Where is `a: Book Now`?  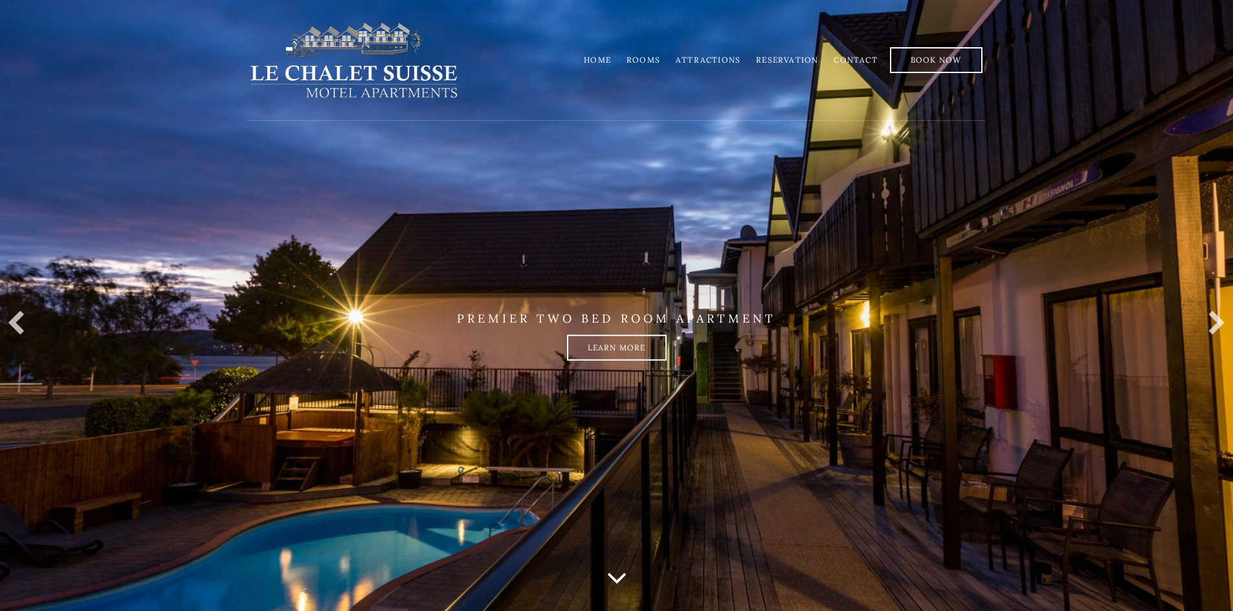 a: Book Now is located at coordinates (936, 60).